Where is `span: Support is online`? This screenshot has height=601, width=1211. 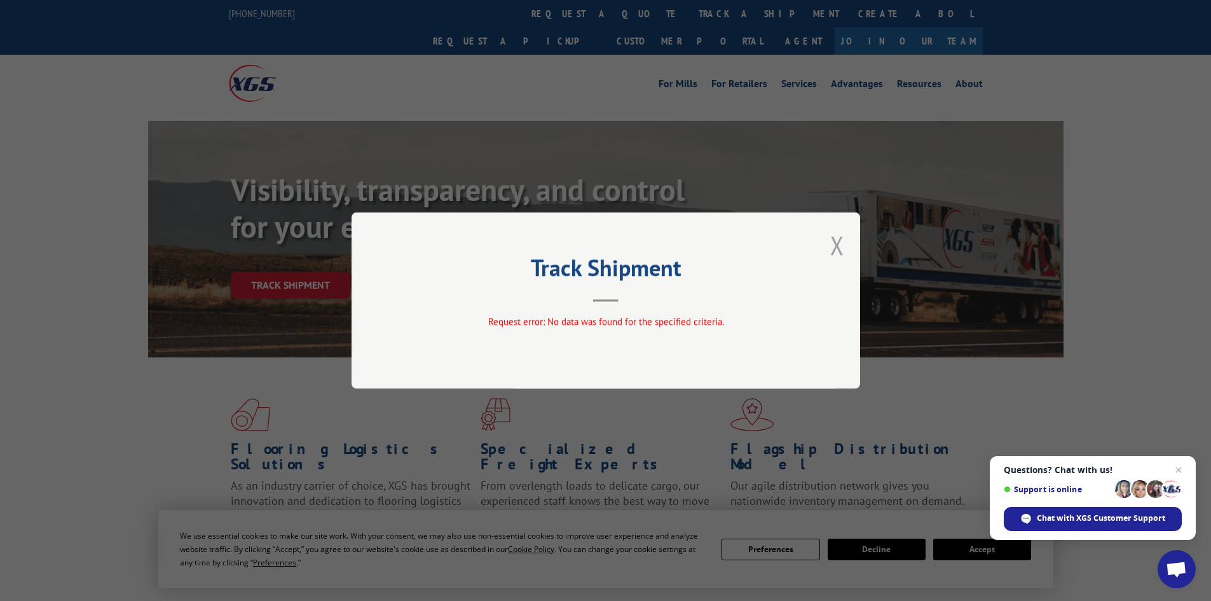 span: Support is online is located at coordinates (1058, 489).